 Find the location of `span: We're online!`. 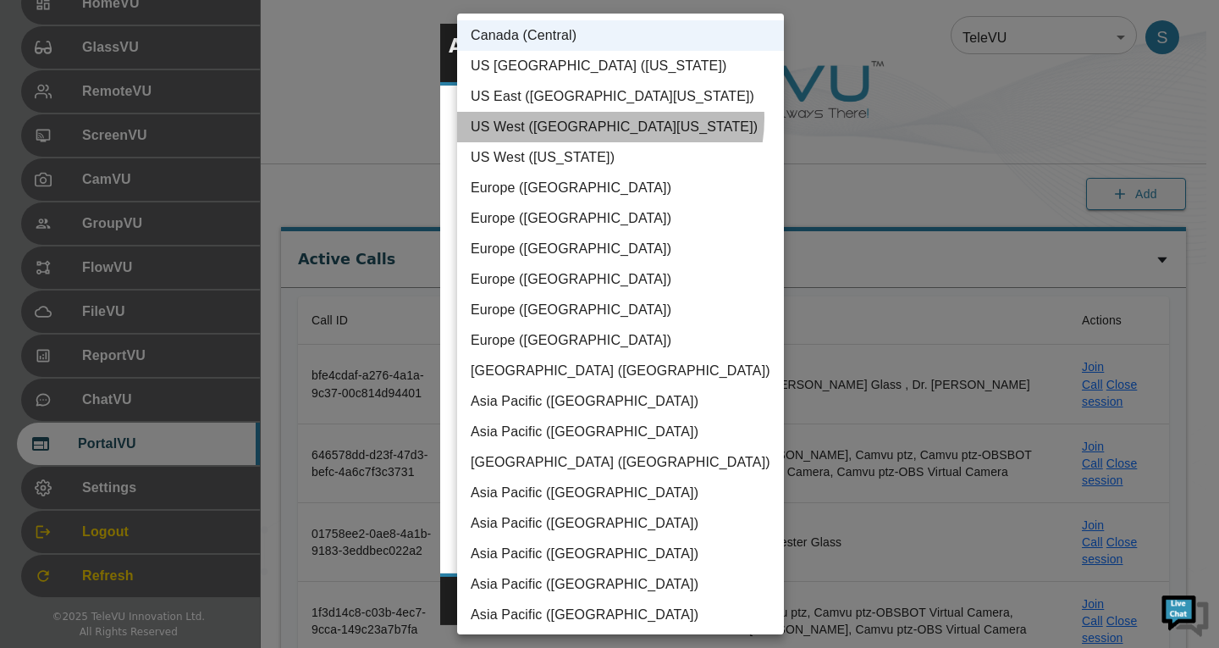

span: We're online! is located at coordinates (166, 299).